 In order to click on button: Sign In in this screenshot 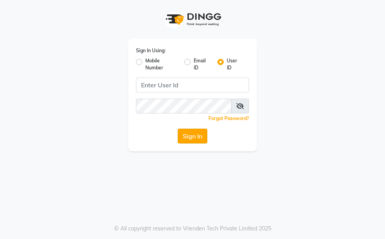, I will do `click(192, 136)`.